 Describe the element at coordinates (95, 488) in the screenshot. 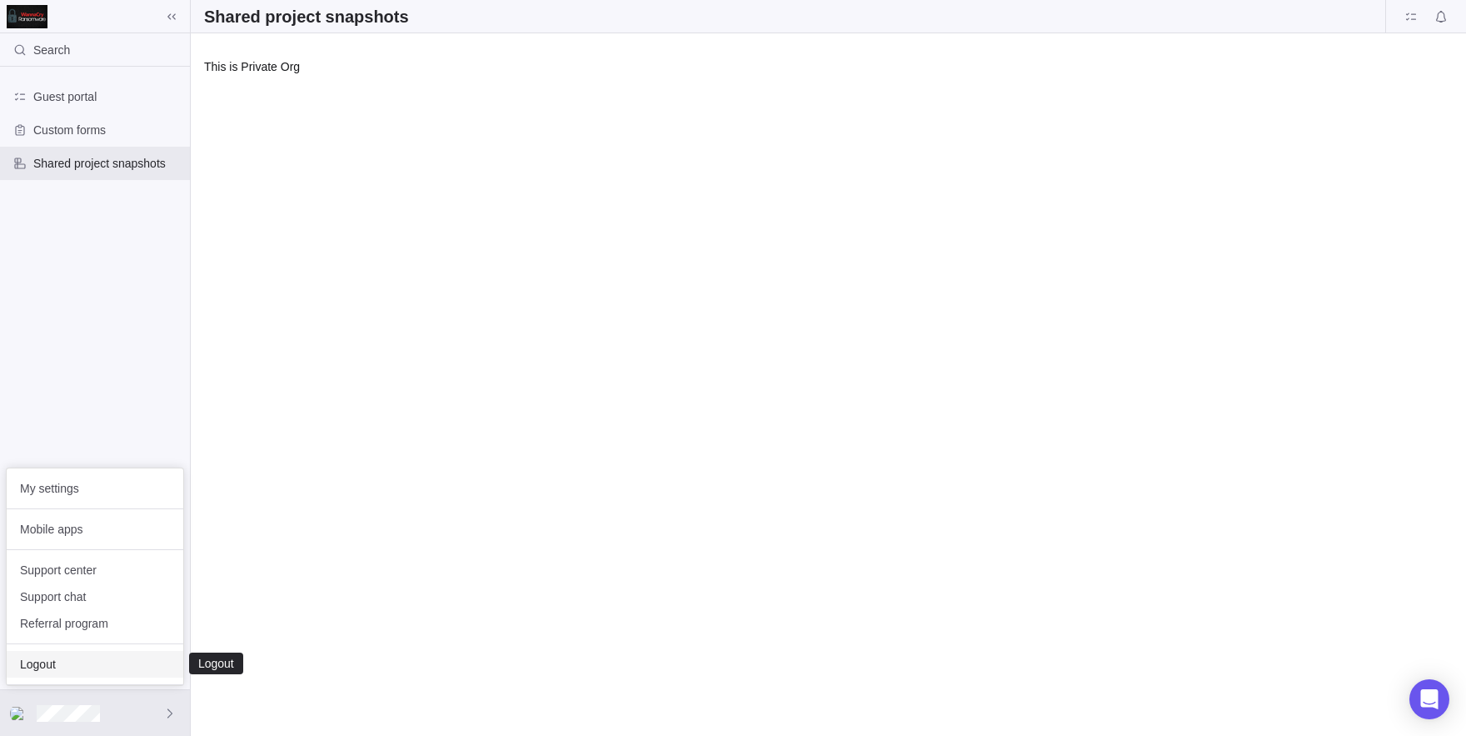

I see `span: My settings` at that location.